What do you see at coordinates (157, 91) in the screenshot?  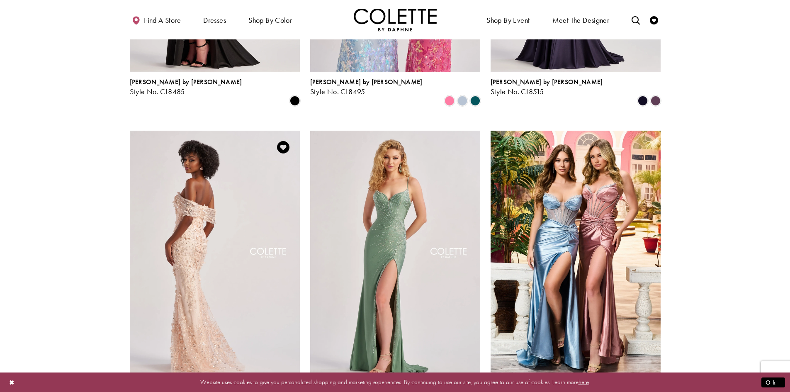 I see `span: Style No. CL8485` at bounding box center [157, 91].